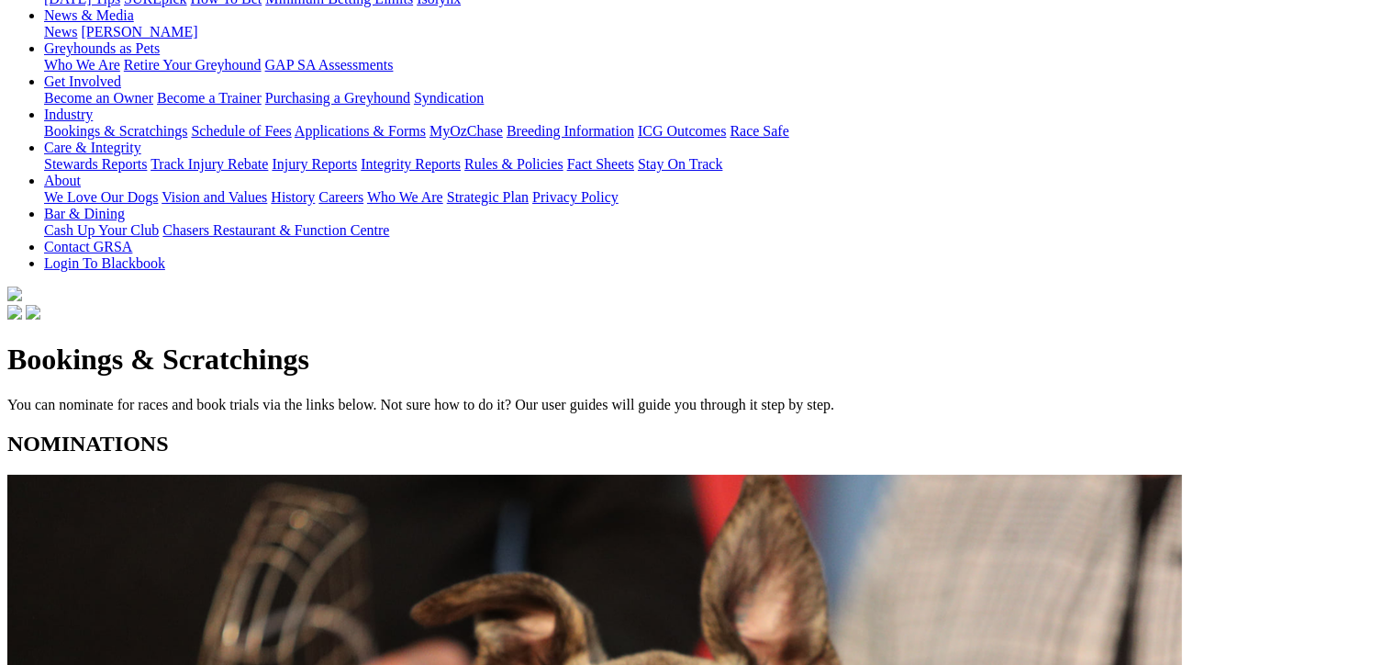 Image resolution: width=1383 pixels, height=665 pixels. What do you see at coordinates (93, 147) in the screenshot?
I see `a: Care & Integrity` at bounding box center [93, 147].